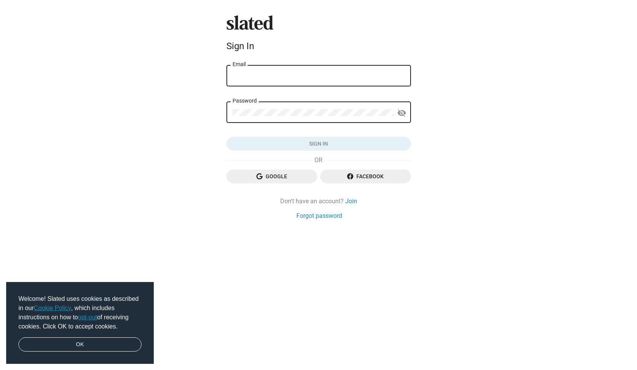  Describe the element at coordinates (80, 323) in the screenshot. I see `div: cookieconsent` at that location.